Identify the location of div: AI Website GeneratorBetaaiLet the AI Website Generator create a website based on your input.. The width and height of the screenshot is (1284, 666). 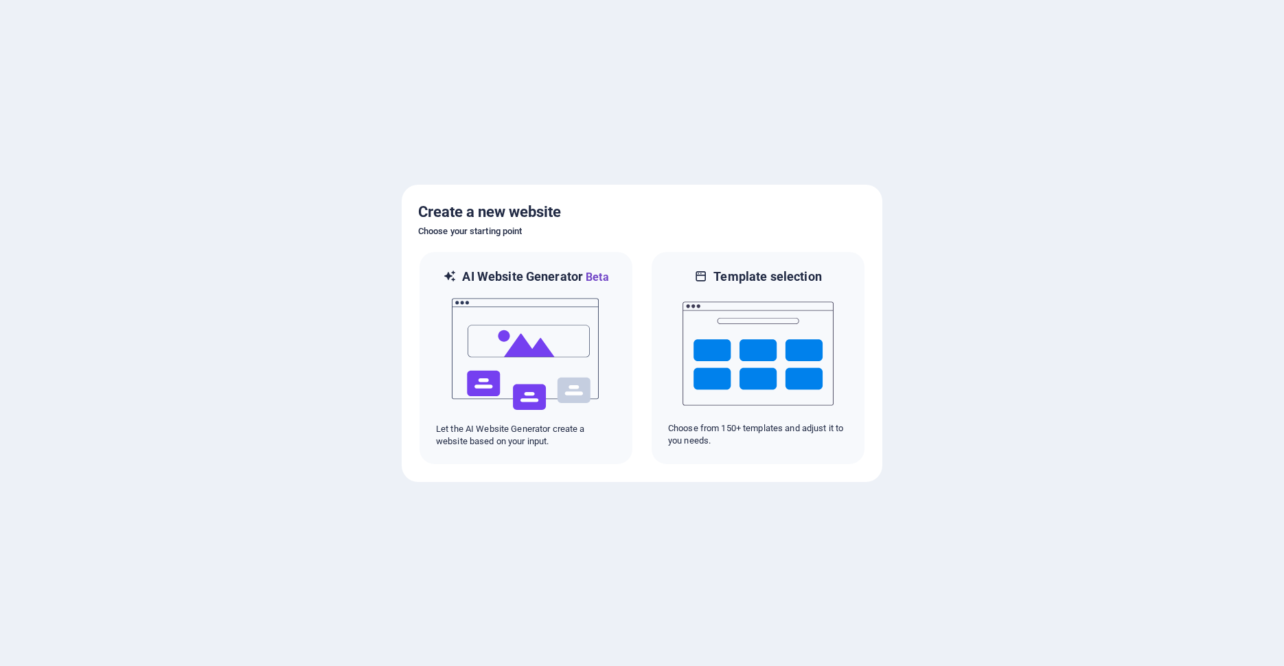
(526, 358).